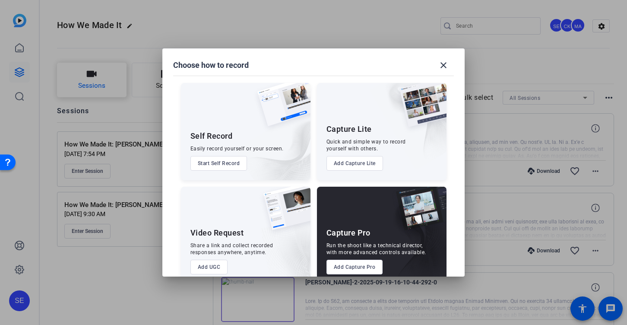 This screenshot has width=627, height=325. I want to click on div: Share a link and collect recorded responses anywhere, anytime., so click(232, 249).